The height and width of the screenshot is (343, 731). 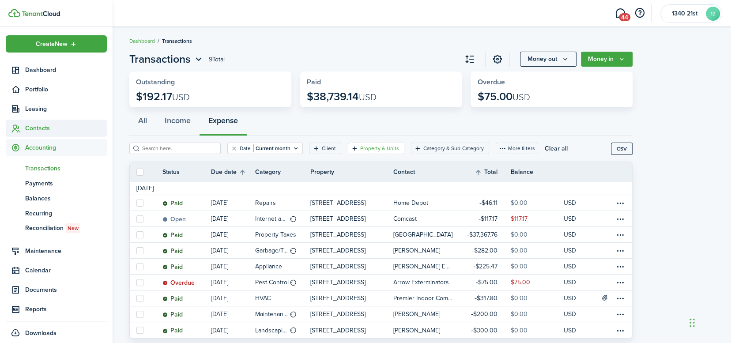 I want to click on a: Messaging, so click(x=620, y=13).